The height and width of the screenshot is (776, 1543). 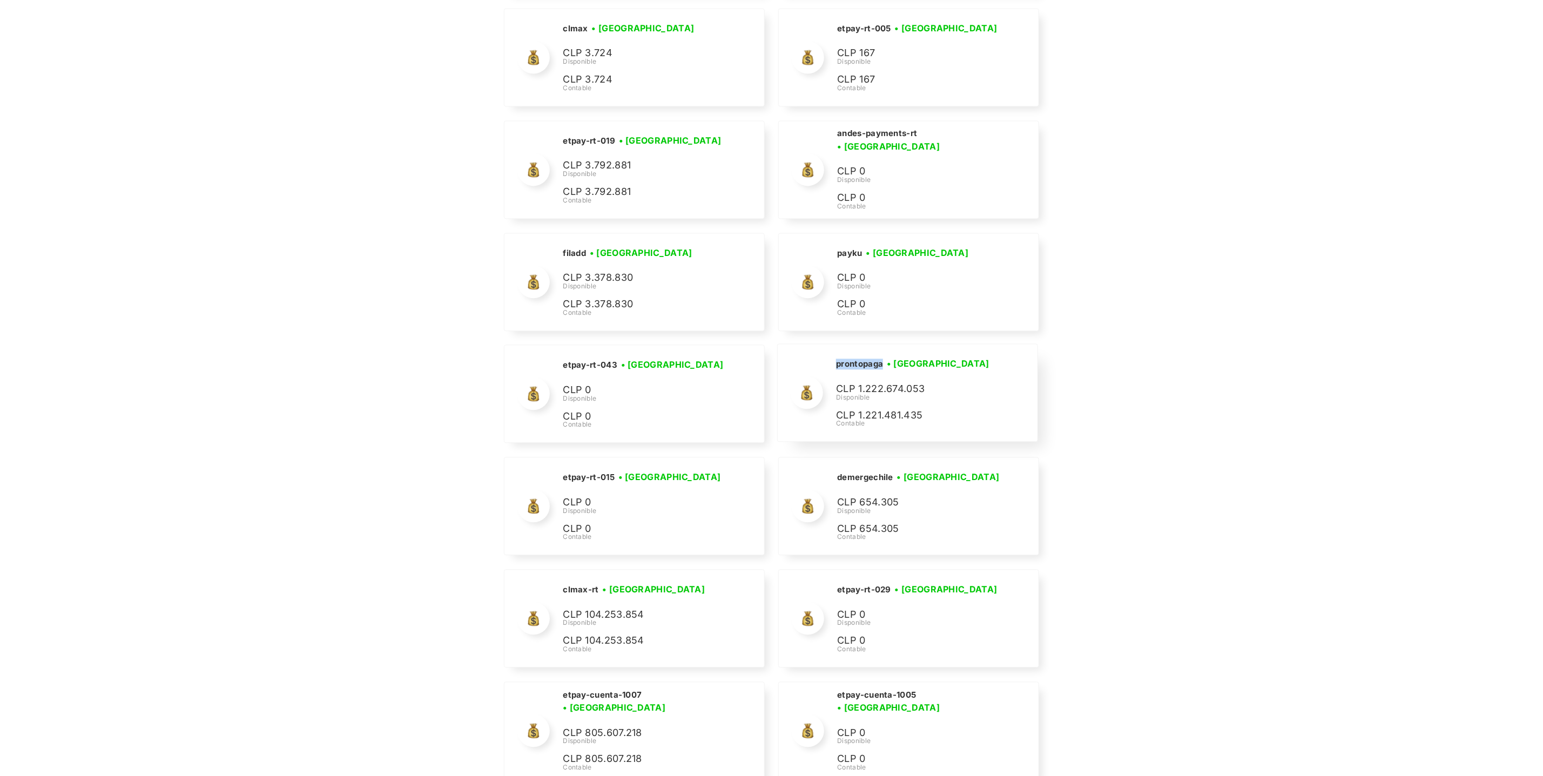 I want to click on h2: etpay-cuenta-1007, so click(x=602, y=695).